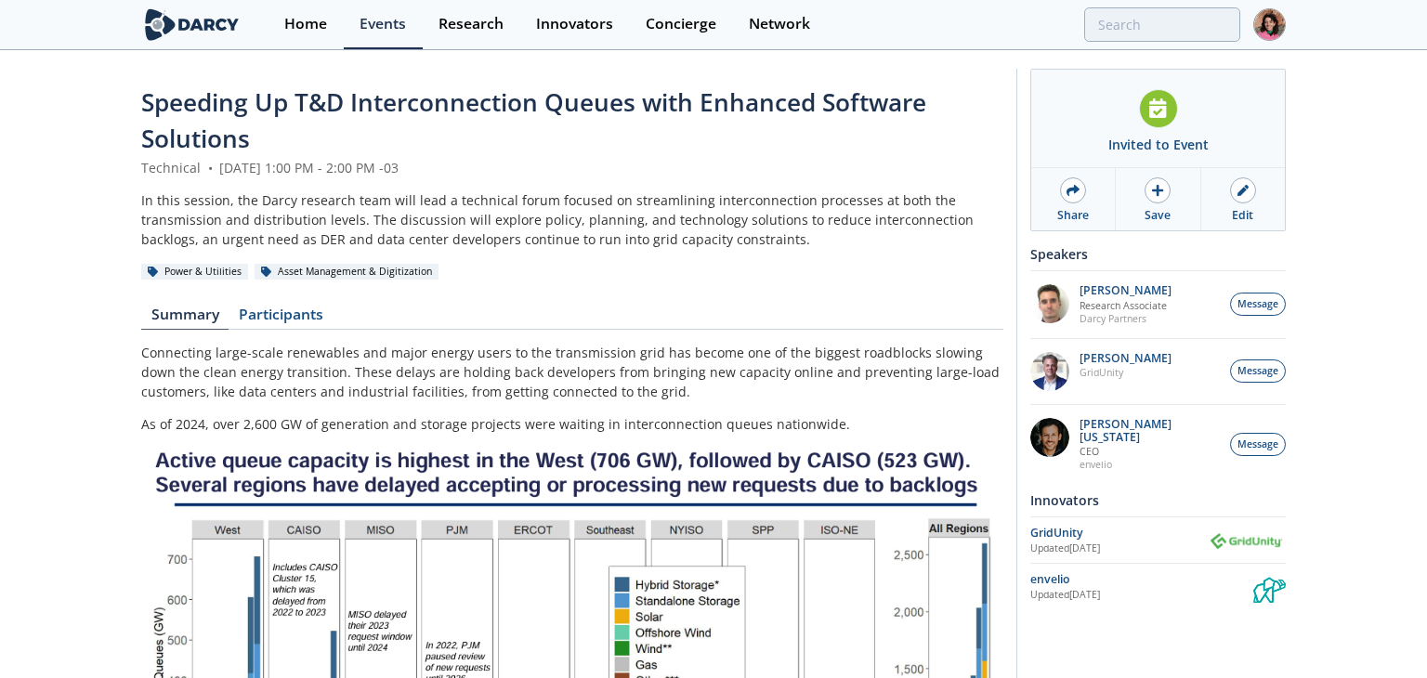 This screenshot has width=1427, height=678. What do you see at coordinates (1118, 533) in the screenshot?
I see `div: GridUnity` at bounding box center [1118, 533].